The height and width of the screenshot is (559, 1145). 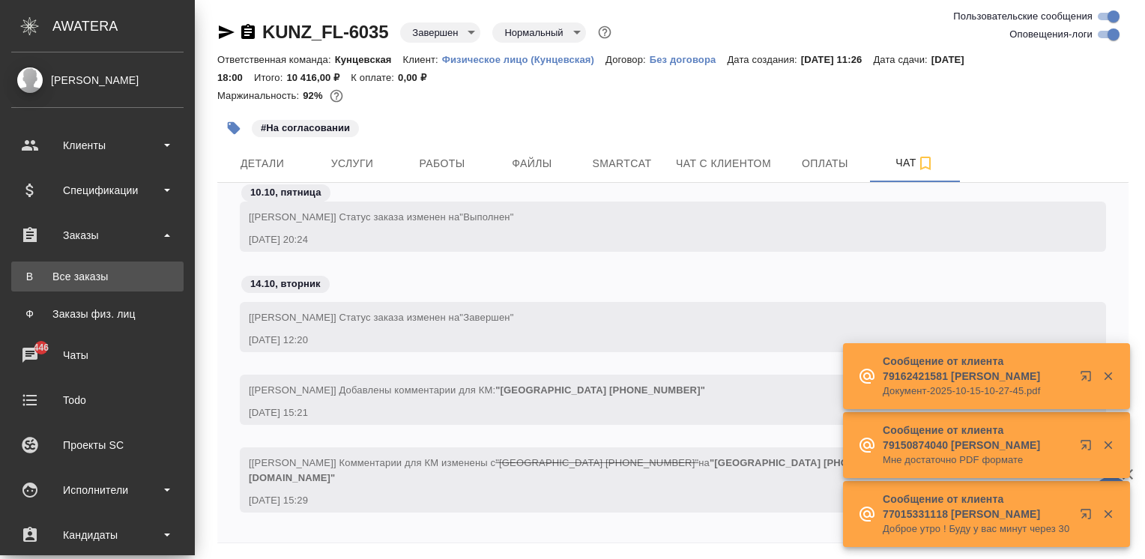 What do you see at coordinates (1023, 16) in the screenshot?
I see `span: Пользовательские сообщения` at bounding box center [1023, 16].